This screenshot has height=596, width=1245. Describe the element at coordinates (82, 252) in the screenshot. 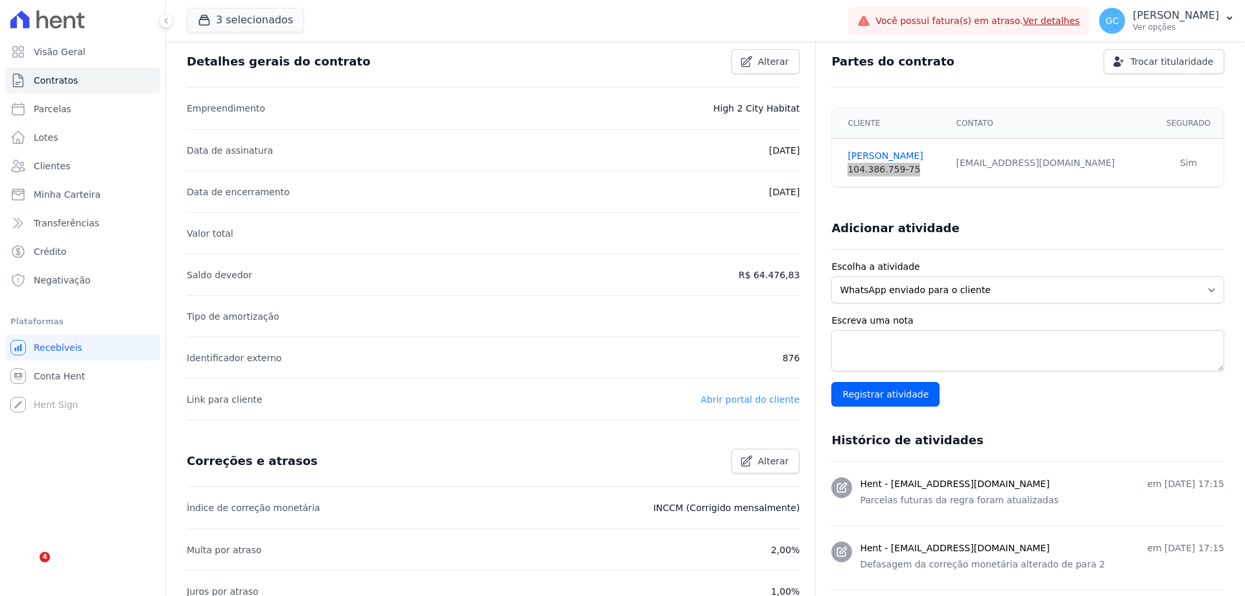

I see `a: Crédito` at that location.